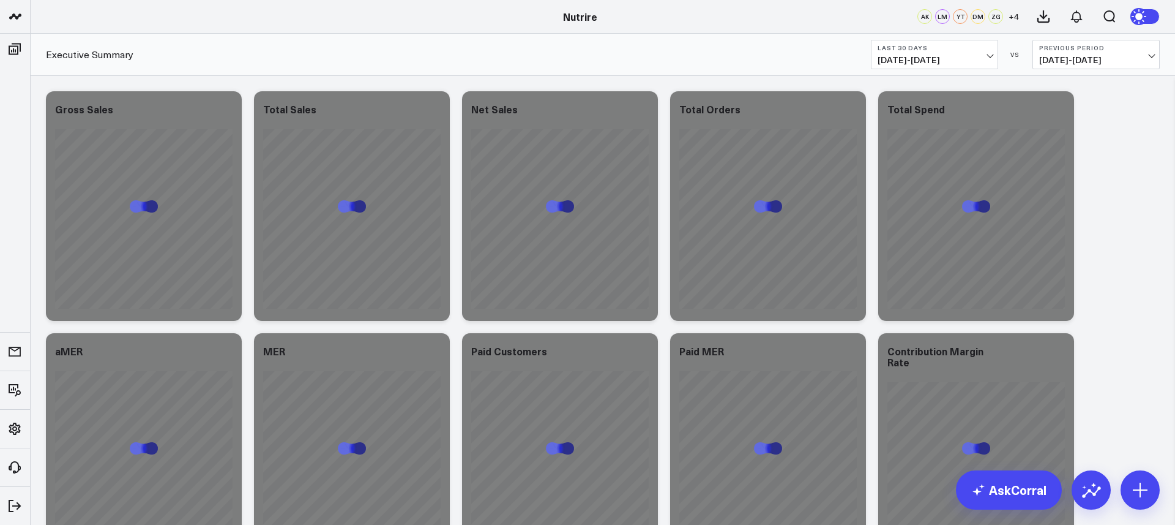 Image resolution: width=1175 pixels, height=525 pixels. I want to click on div: LM, so click(943, 17).